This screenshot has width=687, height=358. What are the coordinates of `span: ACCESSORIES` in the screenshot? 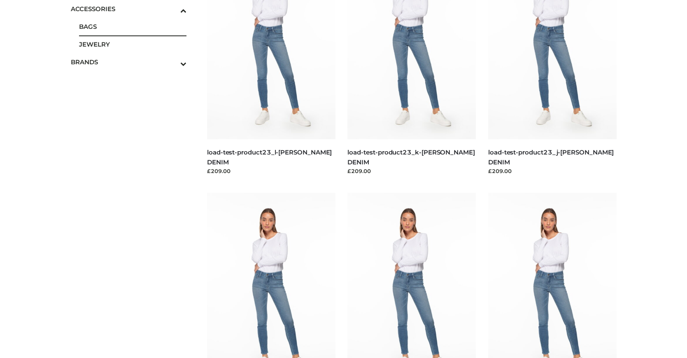 It's located at (129, 9).